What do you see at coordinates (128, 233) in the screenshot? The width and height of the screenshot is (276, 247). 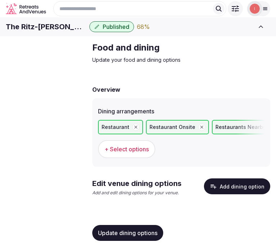 I see `span: Update dining options` at bounding box center [128, 233].